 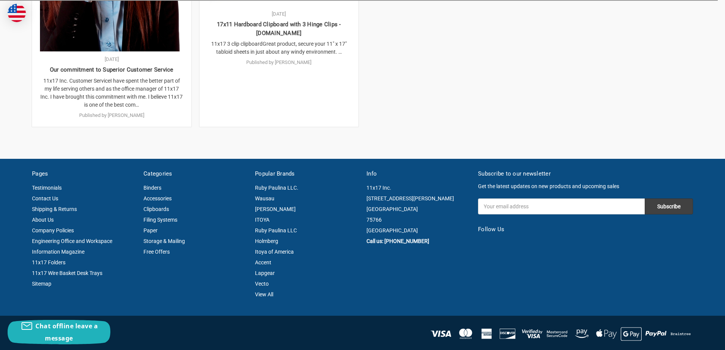 What do you see at coordinates (195, 174) in the screenshot?
I see `h5: Categories` at bounding box center [195, 174].